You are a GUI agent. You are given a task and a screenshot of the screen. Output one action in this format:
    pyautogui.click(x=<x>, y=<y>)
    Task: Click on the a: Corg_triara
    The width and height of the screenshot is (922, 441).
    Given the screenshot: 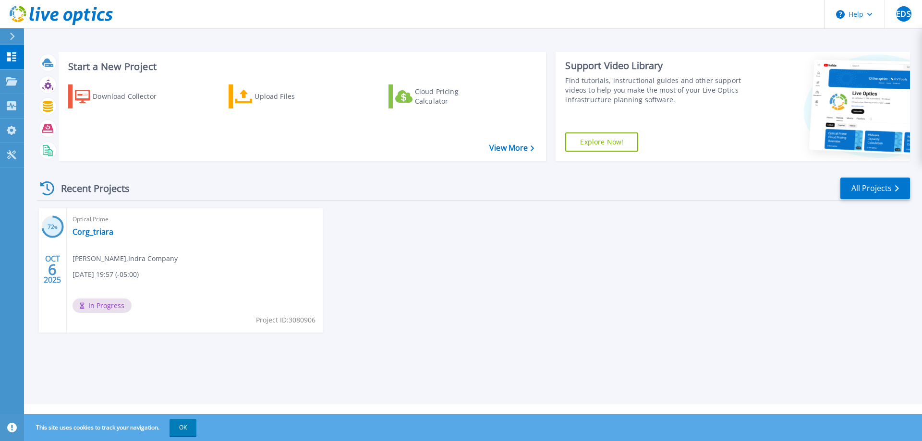 What is the action you would take?
    pyautogui.click(x=93, y=232)
    